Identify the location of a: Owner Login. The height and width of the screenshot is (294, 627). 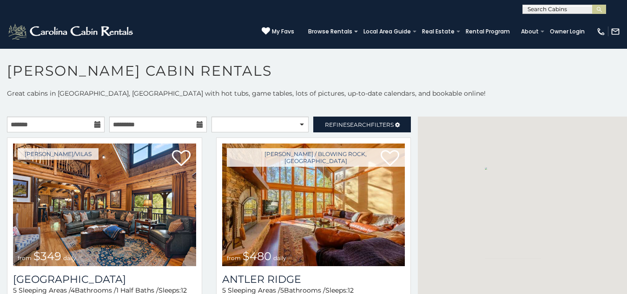
(567, 32).